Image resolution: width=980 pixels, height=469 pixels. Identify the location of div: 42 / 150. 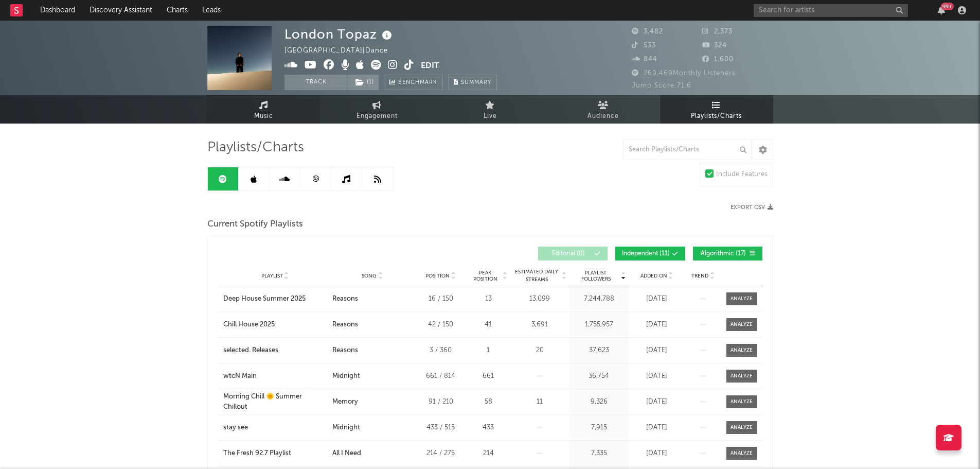
(441, 325).